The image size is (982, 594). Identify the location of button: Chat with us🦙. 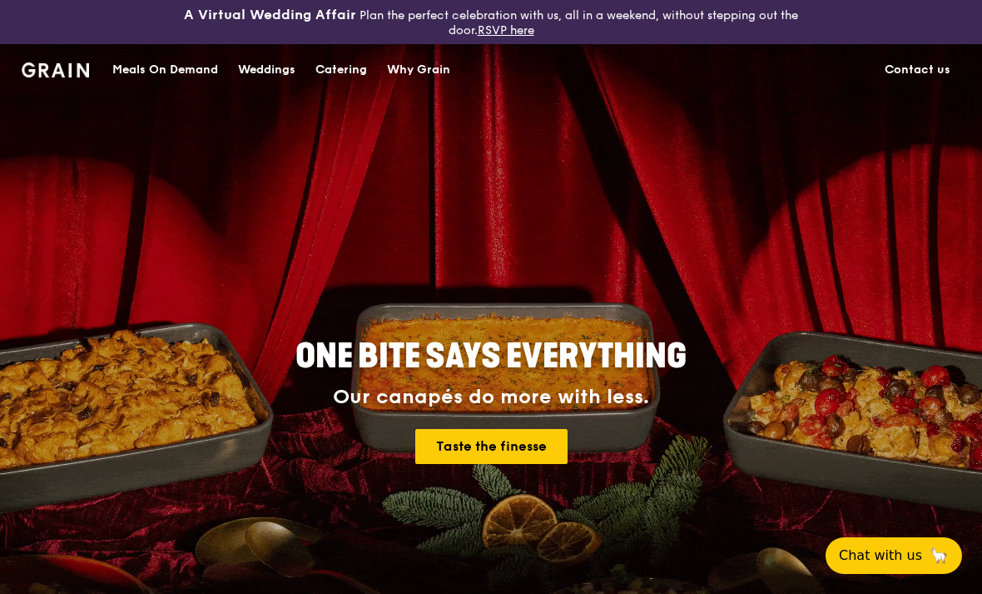
(894, 555).